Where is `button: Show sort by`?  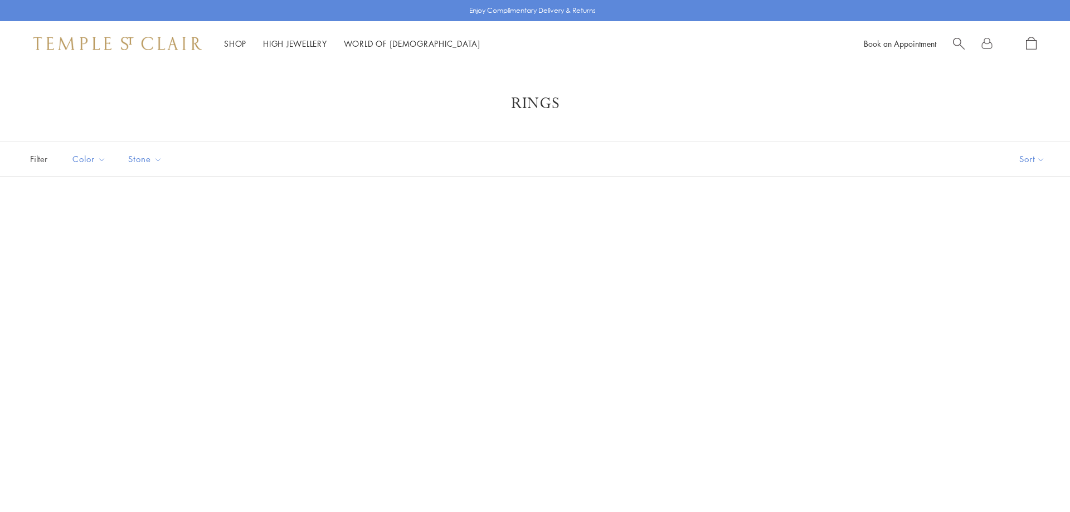
button: Show sort by is located at coordinates (1032, 159).